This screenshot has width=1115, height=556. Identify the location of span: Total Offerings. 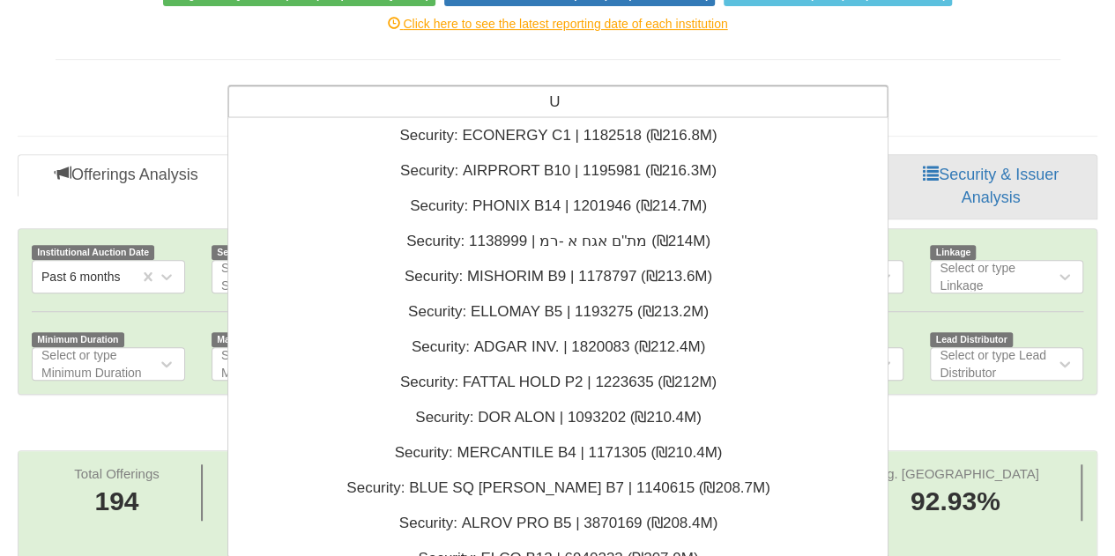
(116, 473).